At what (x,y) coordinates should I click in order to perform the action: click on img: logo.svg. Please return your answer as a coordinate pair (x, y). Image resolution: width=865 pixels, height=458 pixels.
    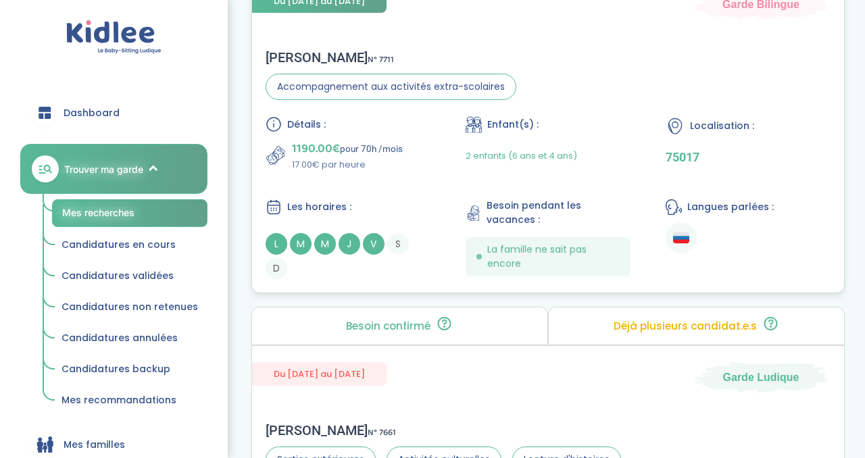
    Looking at the image, I should click on (113, 37).